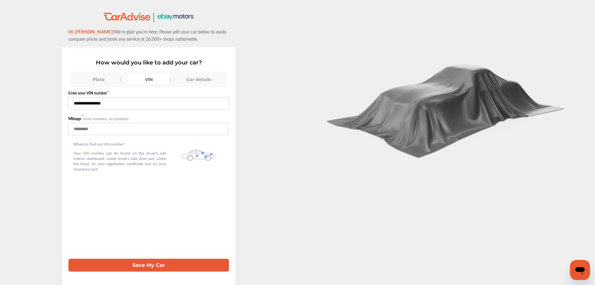 The width and height of the screenshot is (595, 285). Describe the element at coordinates (199, 79) in the screenshot. I see `div: Car details` at that location.